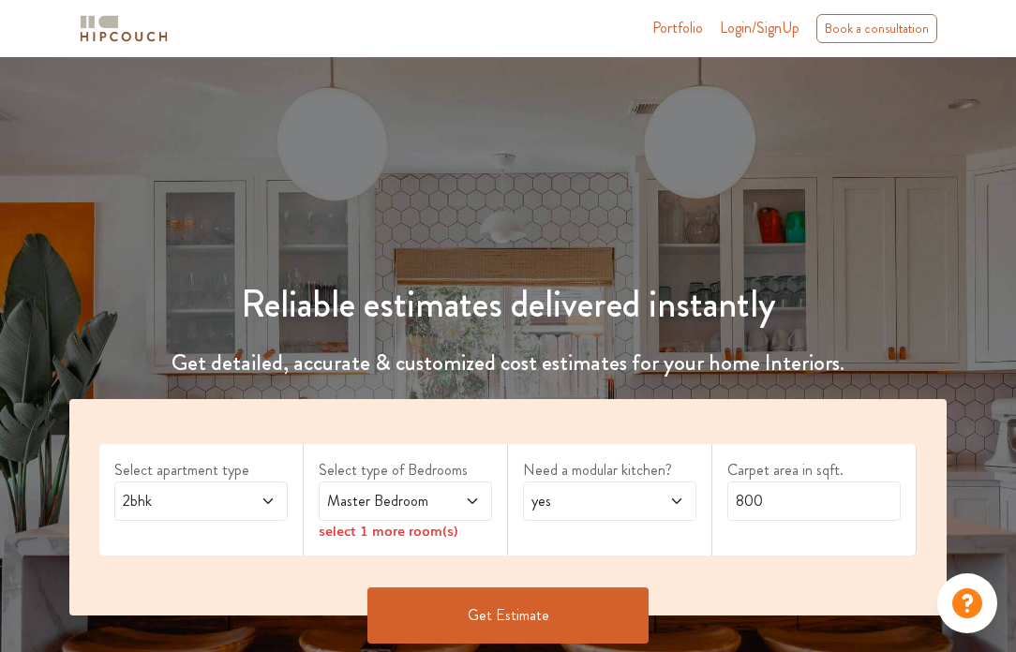 This screenshot has width=1016, height=652. I want to click on label: Need a modular kitchen?, so click(609, 470).